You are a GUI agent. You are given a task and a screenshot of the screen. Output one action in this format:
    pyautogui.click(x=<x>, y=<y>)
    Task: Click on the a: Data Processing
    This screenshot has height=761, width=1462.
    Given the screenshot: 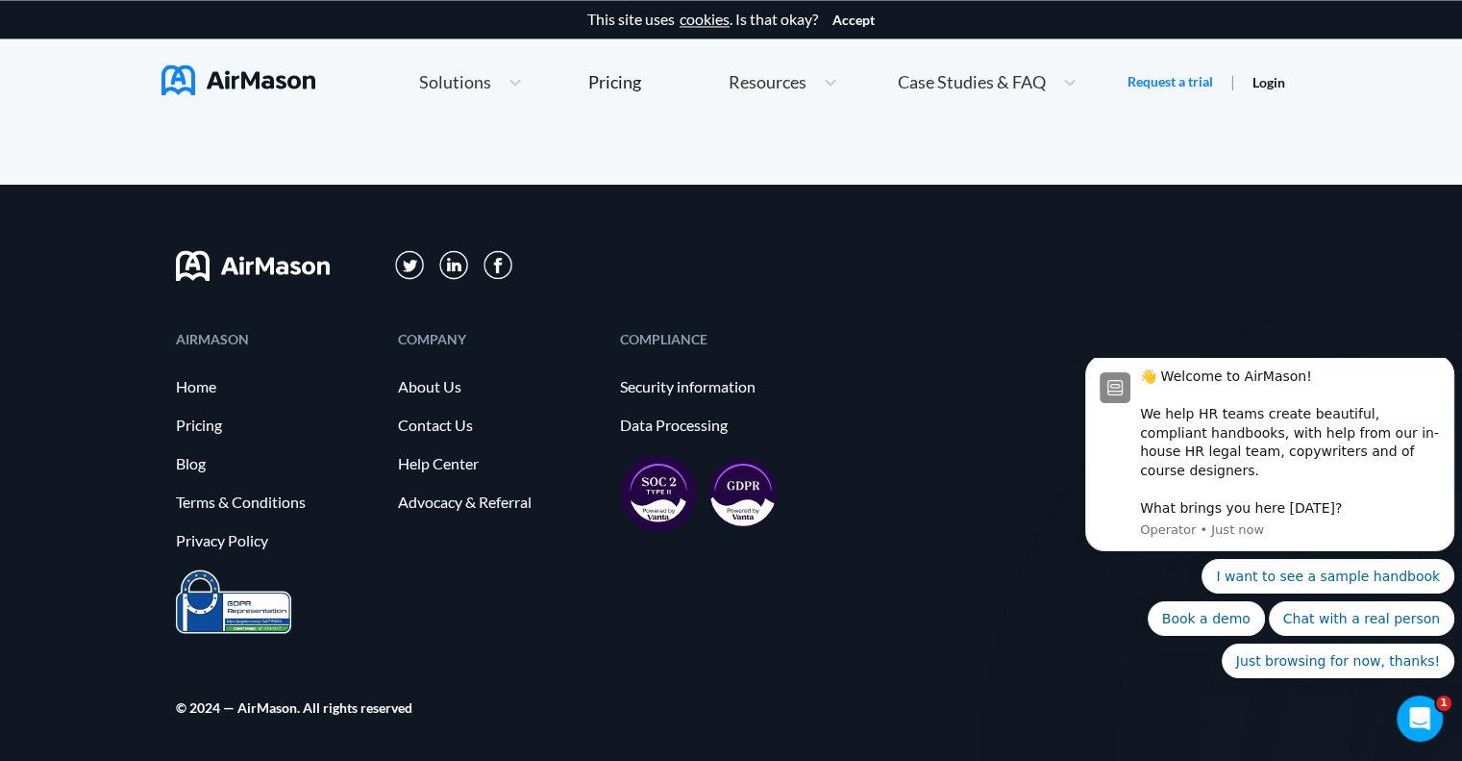 What is the action you would take?
    pyautogui.click(x=721, y=424)
    